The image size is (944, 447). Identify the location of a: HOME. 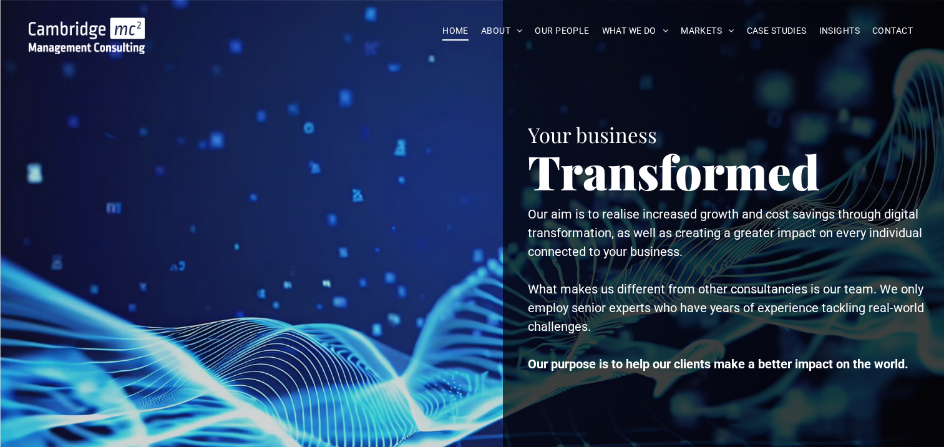
(455, 31).